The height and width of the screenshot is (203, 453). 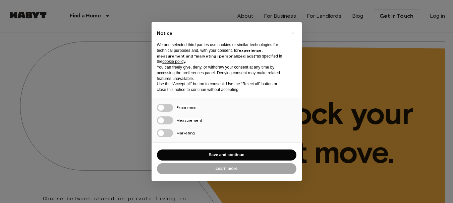 I want to click on button: Close this notice, so click(x=293, y=33).